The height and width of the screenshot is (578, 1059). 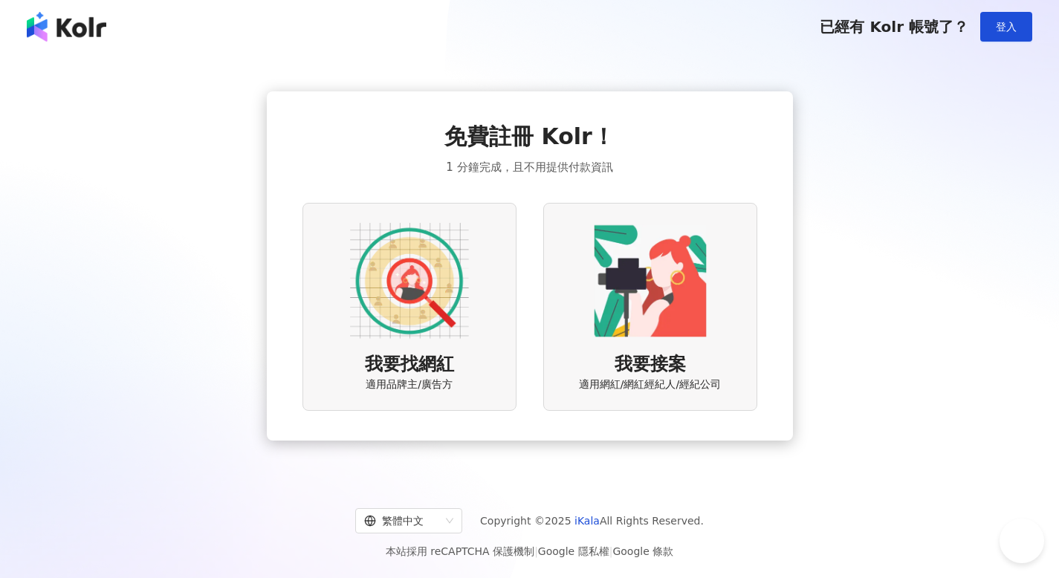 What do you see at coordinates (410, 365) in the screenshot?
I see `span: 我要找網紅` at bounding box center [410, 365].